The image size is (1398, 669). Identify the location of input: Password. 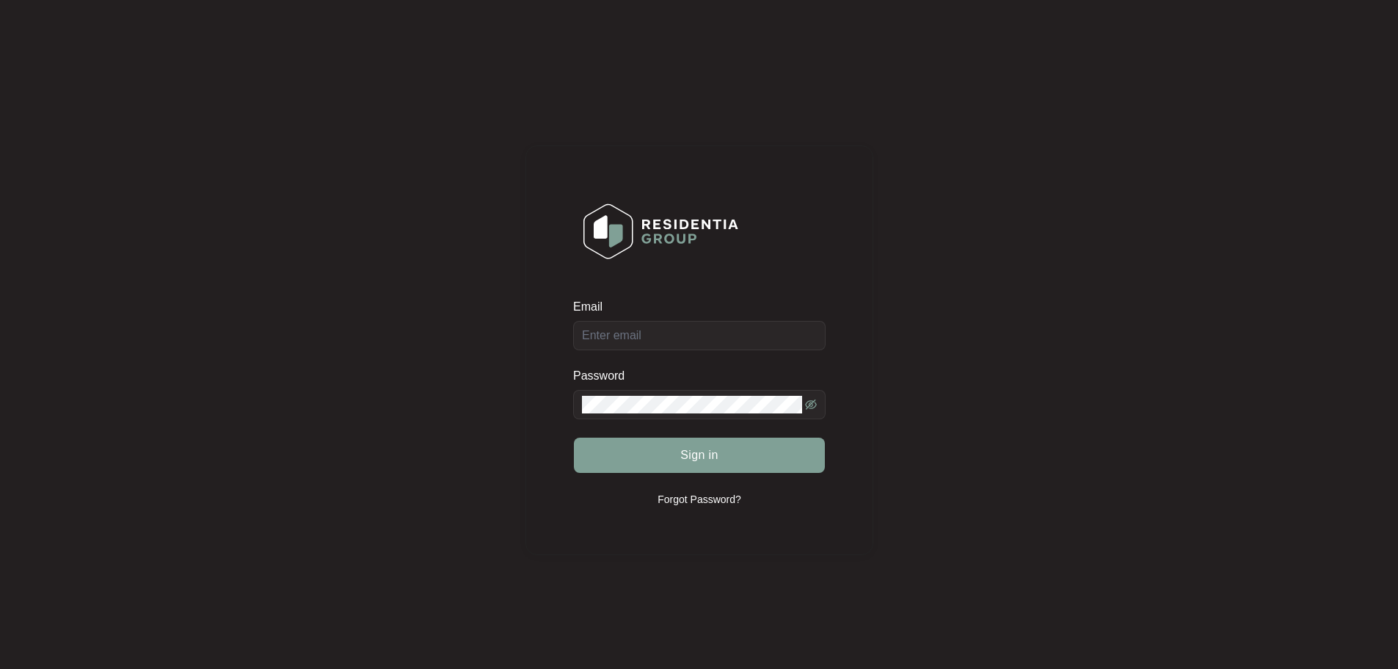
(692, 404).